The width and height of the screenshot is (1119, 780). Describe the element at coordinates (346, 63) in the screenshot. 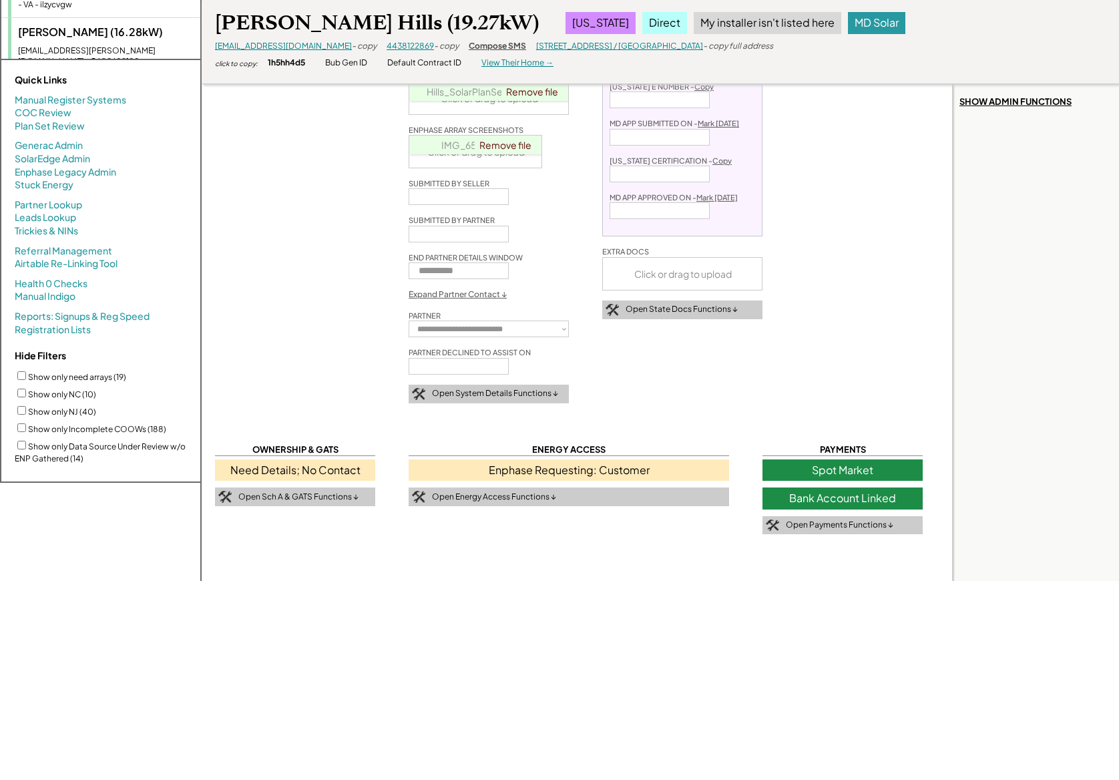

I see `div: Bub Gen ID` at that location.